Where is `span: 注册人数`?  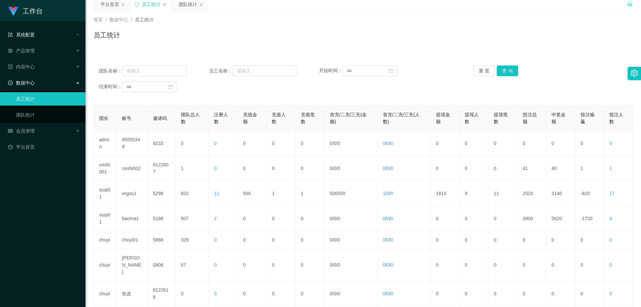
span: 注册人数 is located at coordinates (221, 118).